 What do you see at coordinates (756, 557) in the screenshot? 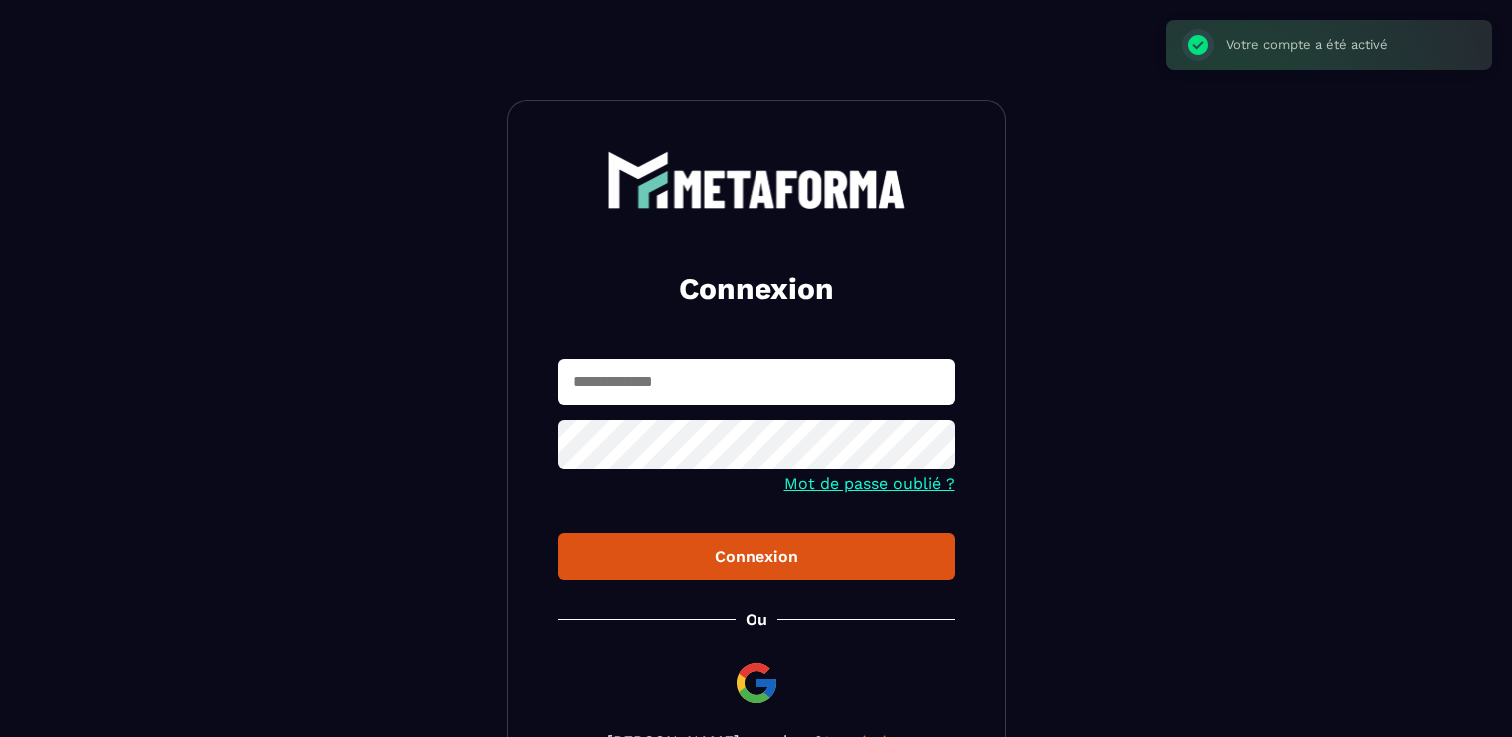
I see `button: Connexion` at bounding box center [756, 557].